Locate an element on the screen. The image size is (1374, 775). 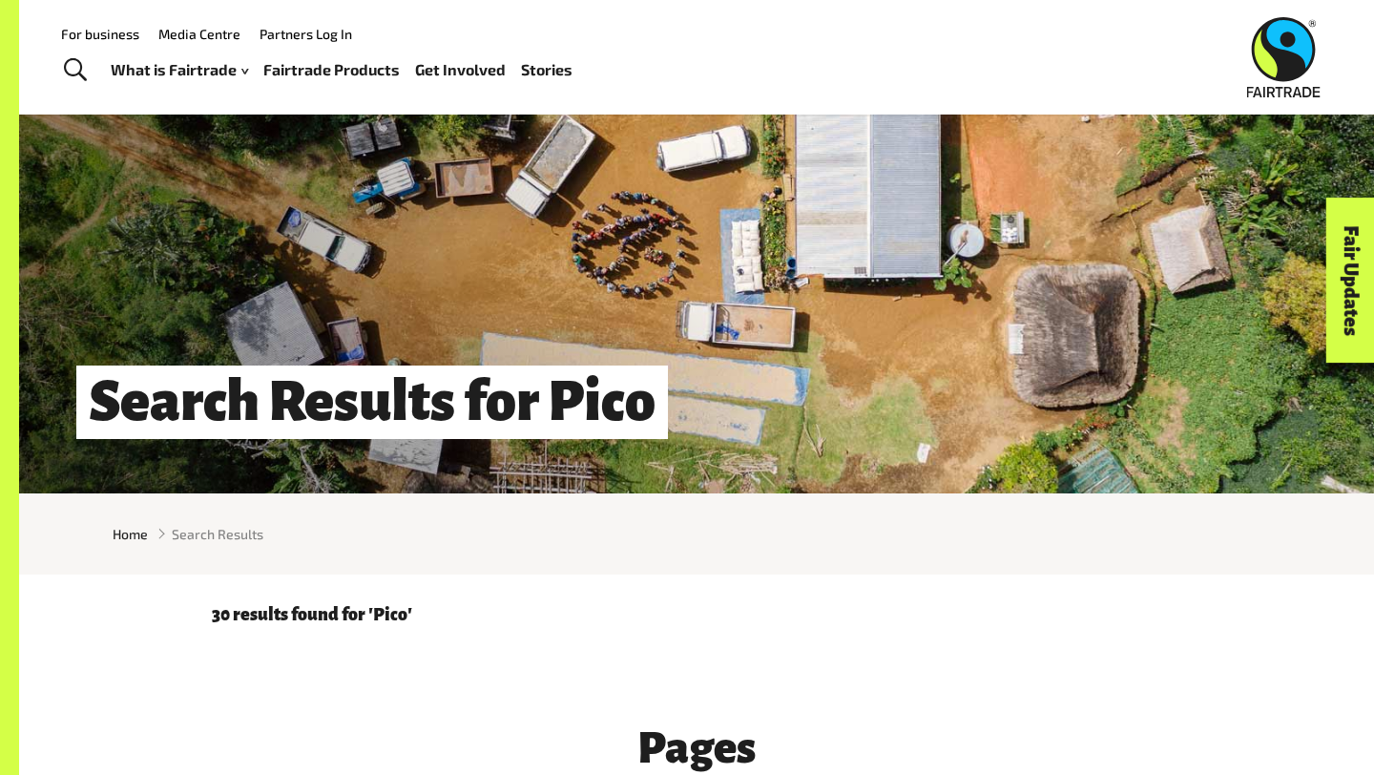
a: What is Fairtrade is located at coordinates (179, 70).